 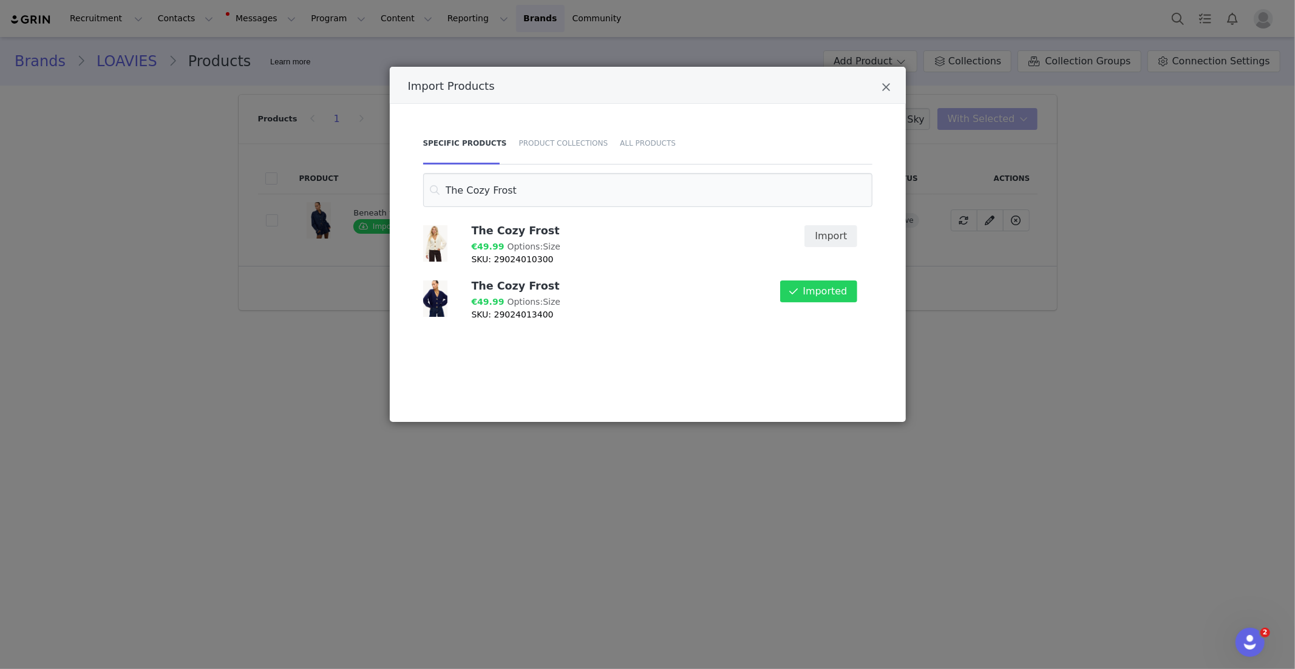 I want to click on button: Import, so click(x=831, y=236).